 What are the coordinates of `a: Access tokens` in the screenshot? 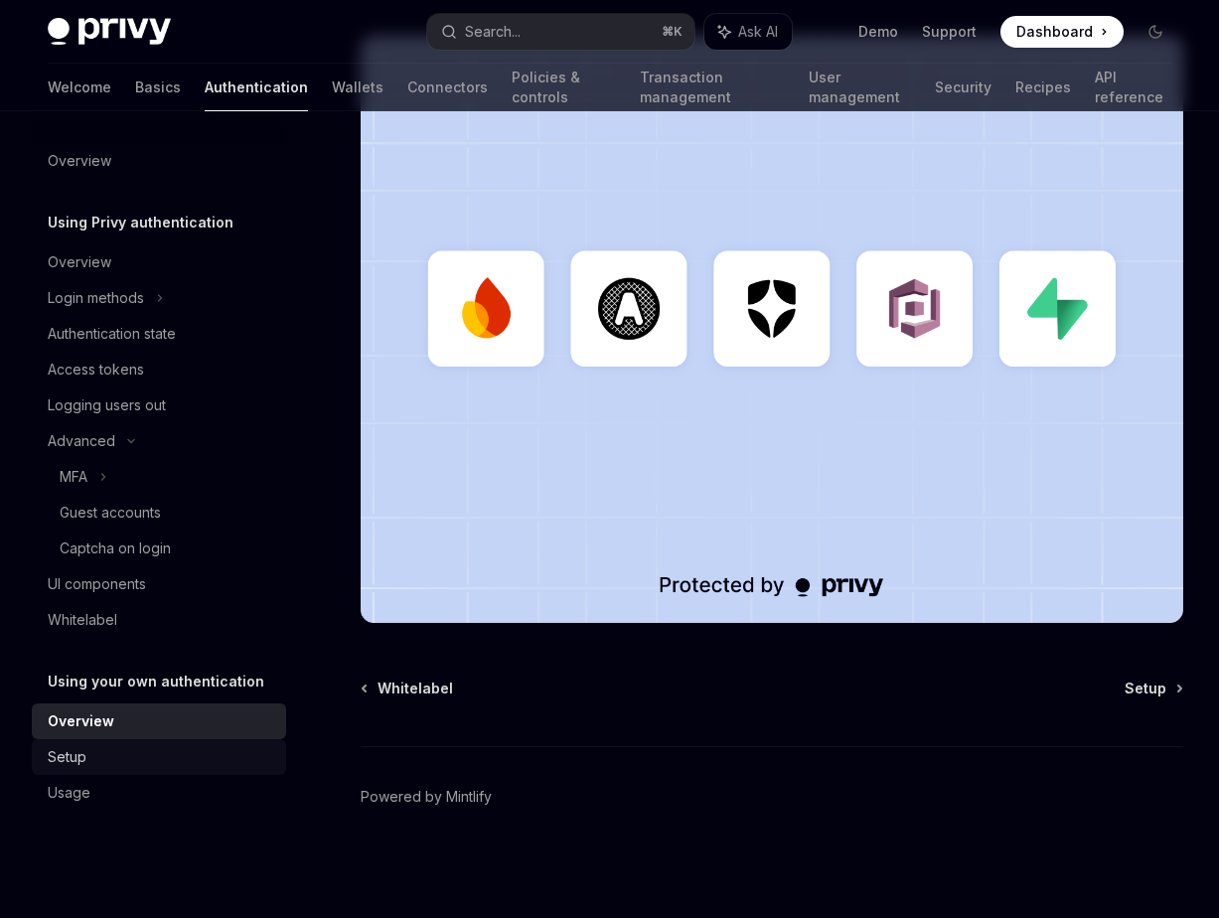 It's located at (159, 370).